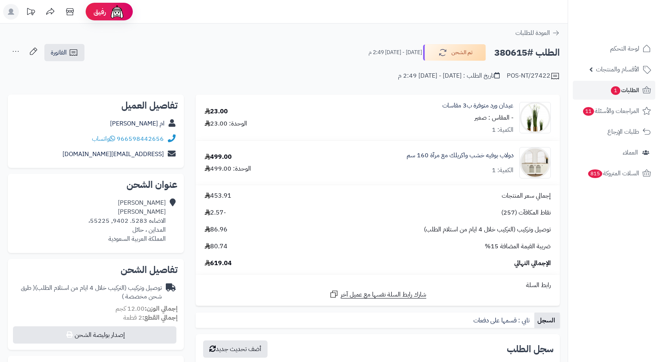 The width and height of the screenshot is (660, 362). I want to click on button: أضف تحديث جديد, so click(235, 349).